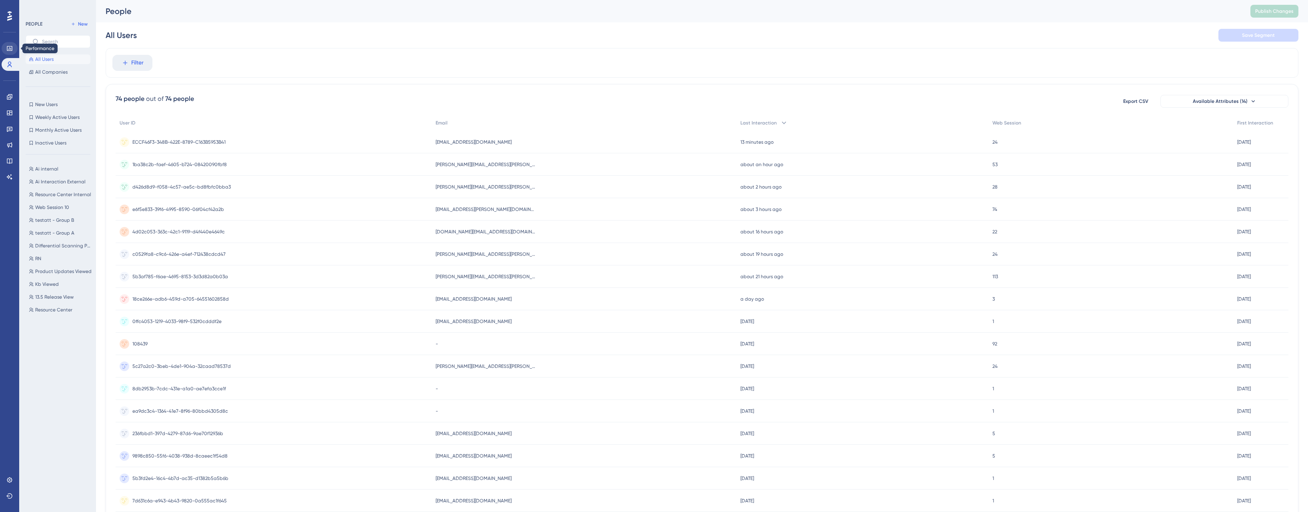 The image size is (1308, 512). I want to click on time: 13 minutes ago, so click(757, 142).